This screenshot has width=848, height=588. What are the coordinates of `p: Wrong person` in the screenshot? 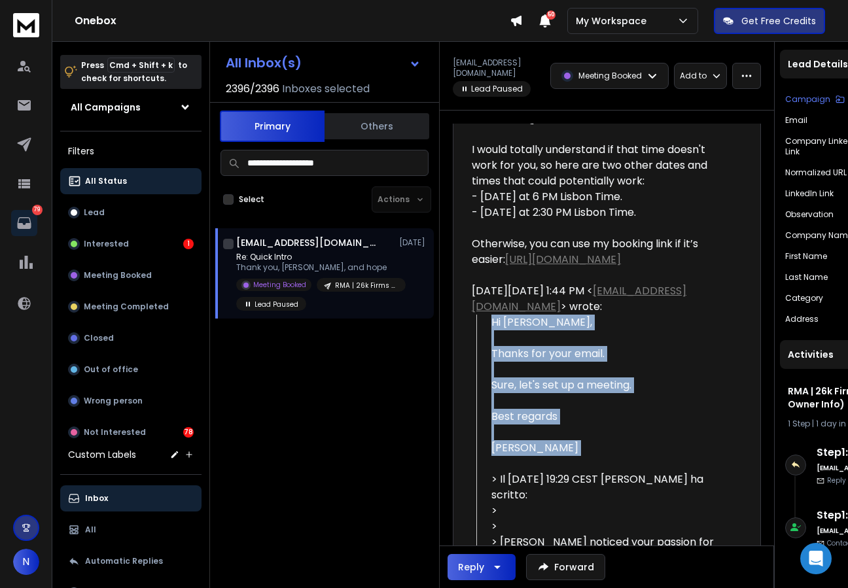 It's located at (113, 401).